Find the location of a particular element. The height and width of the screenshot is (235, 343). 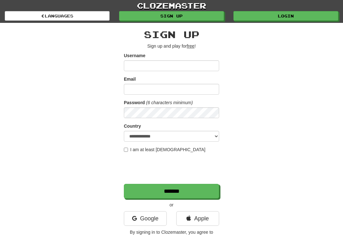

p: or is located at coordinates (172, 205).